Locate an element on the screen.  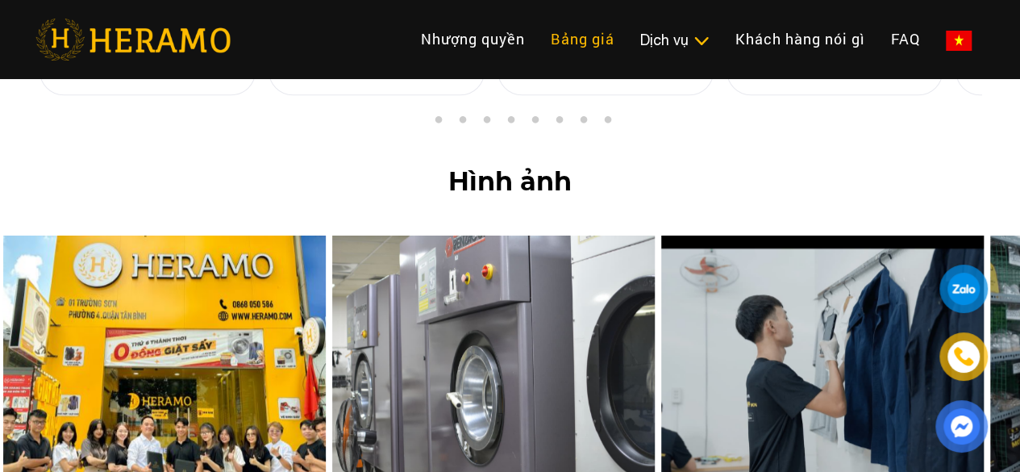
img: subToggleIcon is located at coordinates (701, 41).